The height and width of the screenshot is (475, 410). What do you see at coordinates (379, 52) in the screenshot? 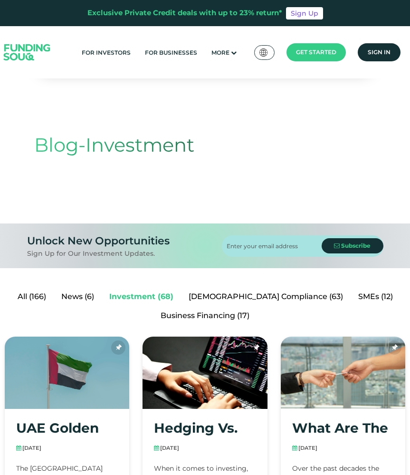
I see `a: Sign in` at bounding box center [379, 52].